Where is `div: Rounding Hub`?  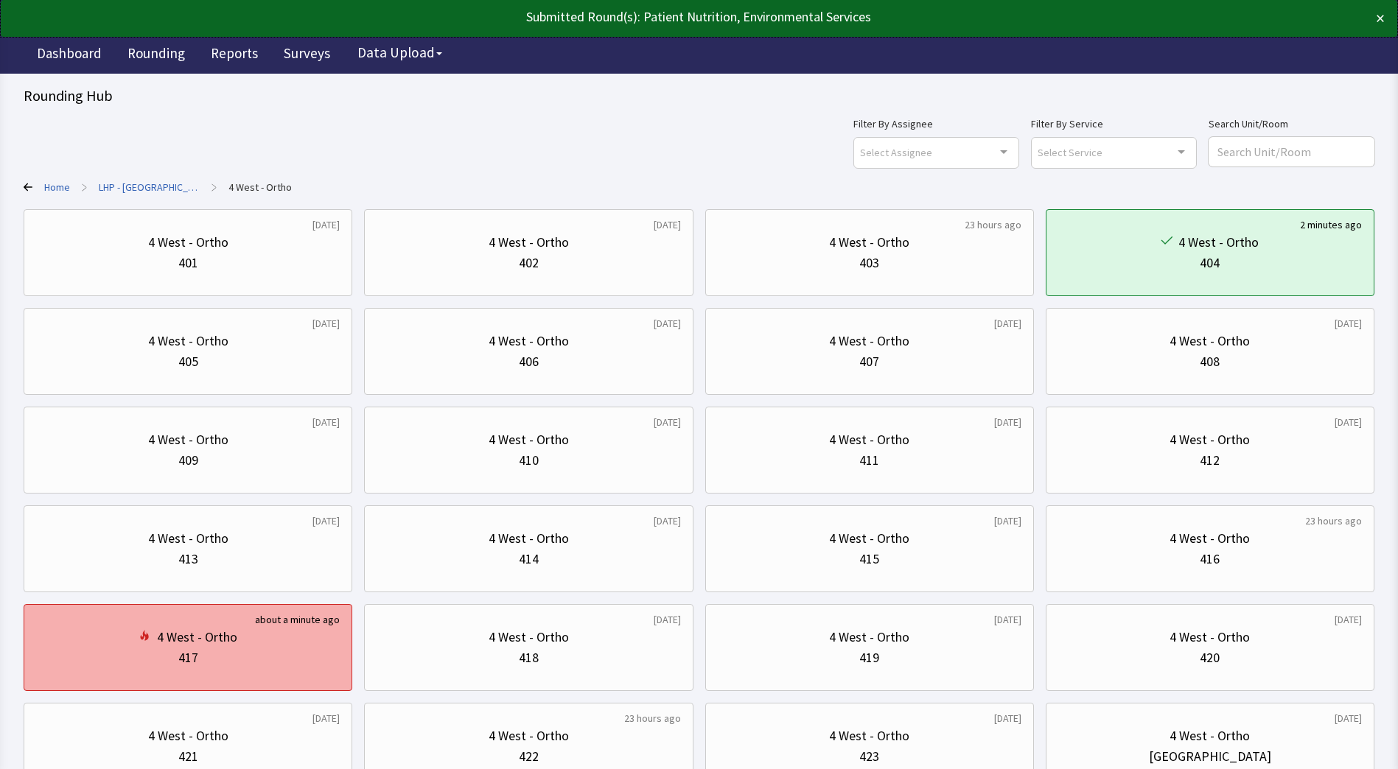 div: Rounding Hub is located at coordinates (698, 96).